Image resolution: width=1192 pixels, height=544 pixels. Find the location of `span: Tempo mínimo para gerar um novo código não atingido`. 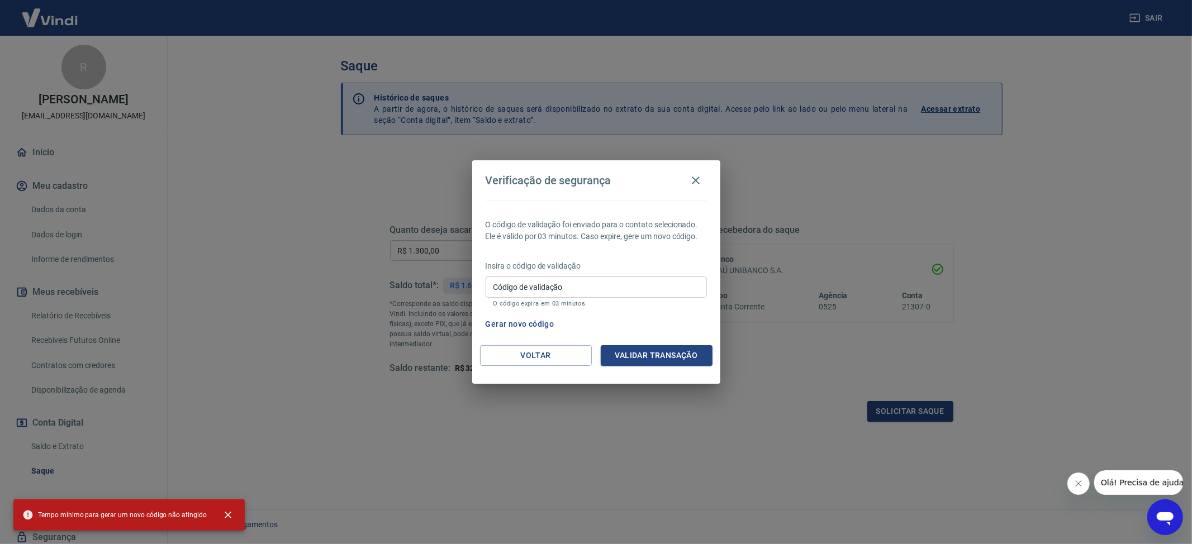

span: Tempo mínimo para gerar um novo código não atingido is located at coordinates (115, 515).